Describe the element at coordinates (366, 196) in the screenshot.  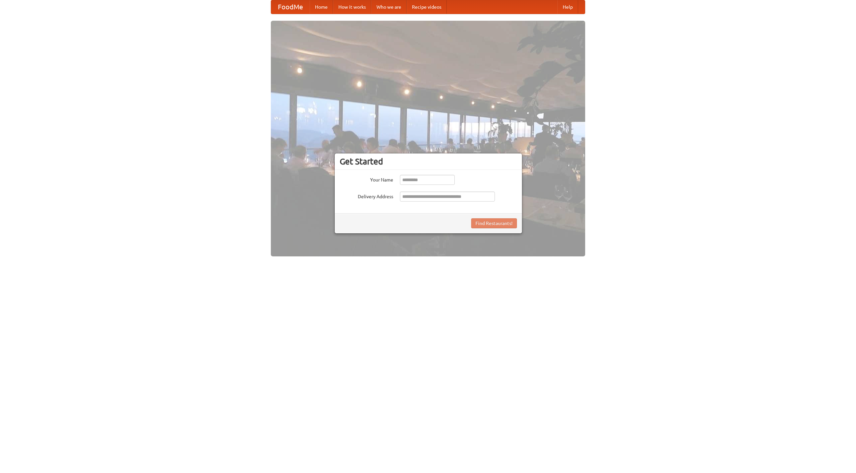
I see `label: Delivery Address` at that location.